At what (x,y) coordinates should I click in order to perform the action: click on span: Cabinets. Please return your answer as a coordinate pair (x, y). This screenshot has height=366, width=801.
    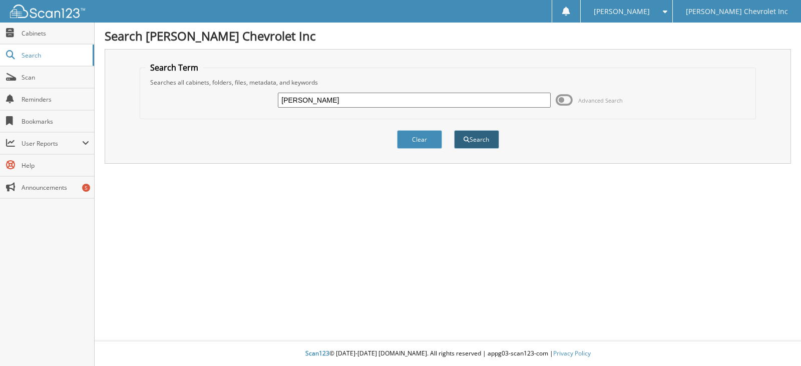
    Looking at the image, I should click on (55, 33).